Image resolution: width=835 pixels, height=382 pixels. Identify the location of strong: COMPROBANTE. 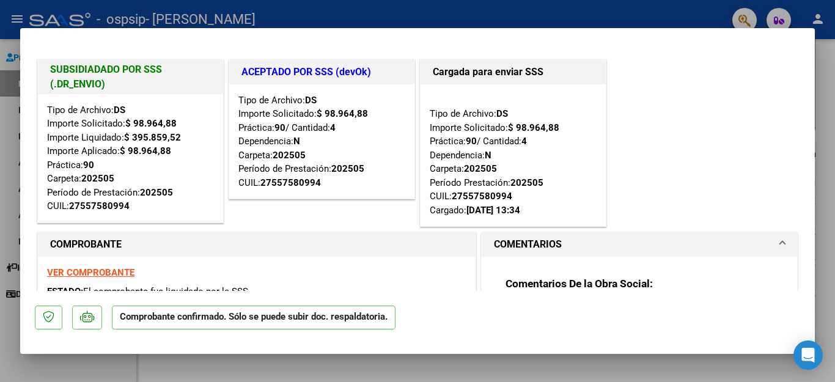
(86, 244).